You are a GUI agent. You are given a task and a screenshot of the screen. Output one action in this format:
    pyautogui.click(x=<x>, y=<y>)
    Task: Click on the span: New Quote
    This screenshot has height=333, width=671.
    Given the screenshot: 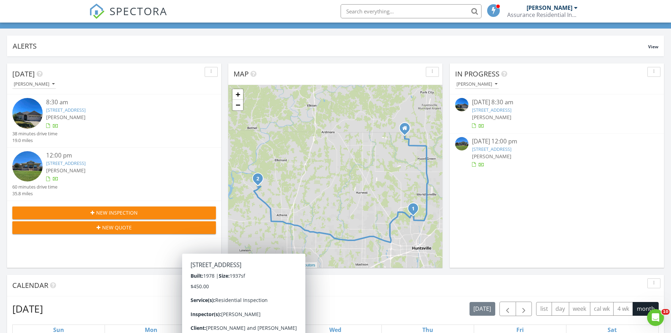 What is the action you would take?
    pyautogui.click(x=117, y=227)
    